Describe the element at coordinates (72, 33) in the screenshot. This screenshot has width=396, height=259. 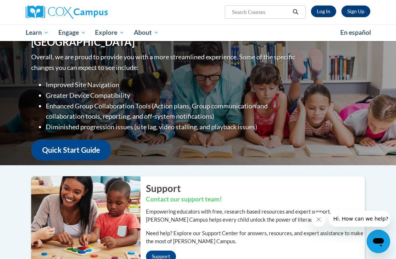
I see `span: Engage` at that location.